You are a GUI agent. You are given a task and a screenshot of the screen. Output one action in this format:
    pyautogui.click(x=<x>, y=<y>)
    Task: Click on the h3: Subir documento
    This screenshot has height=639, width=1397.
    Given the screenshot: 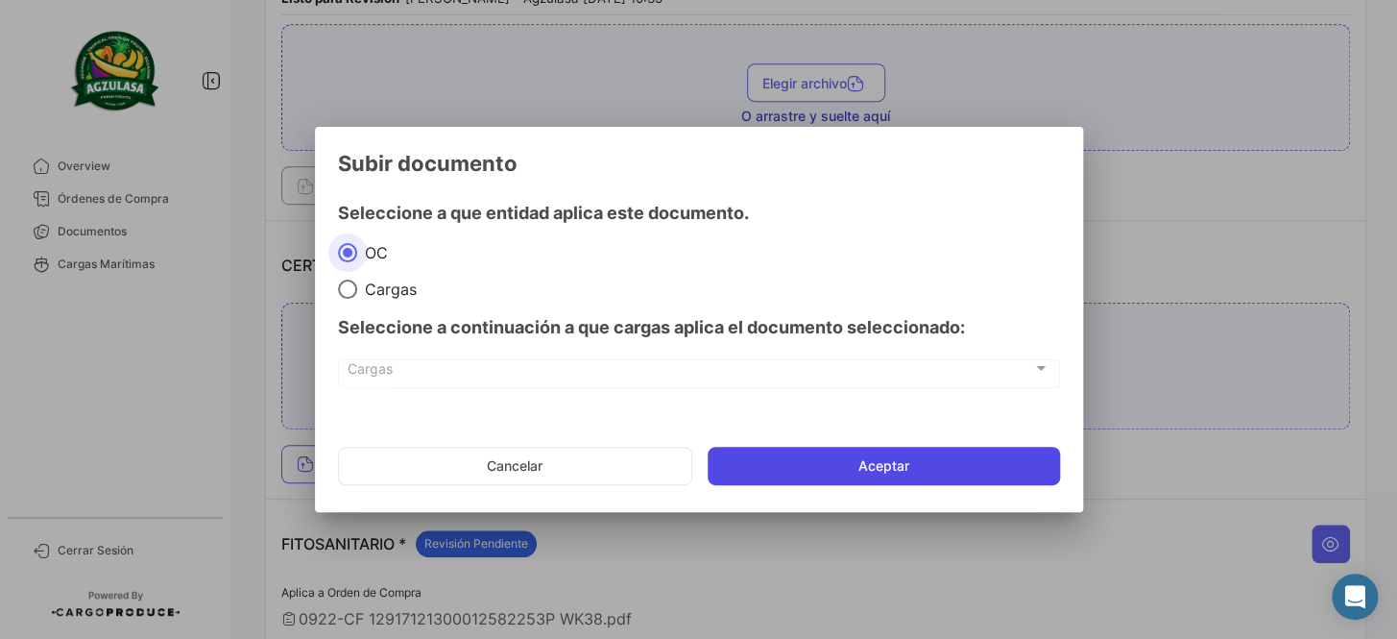 What is the action you would take?
    pyautogui.click(x=699, y=163)
    